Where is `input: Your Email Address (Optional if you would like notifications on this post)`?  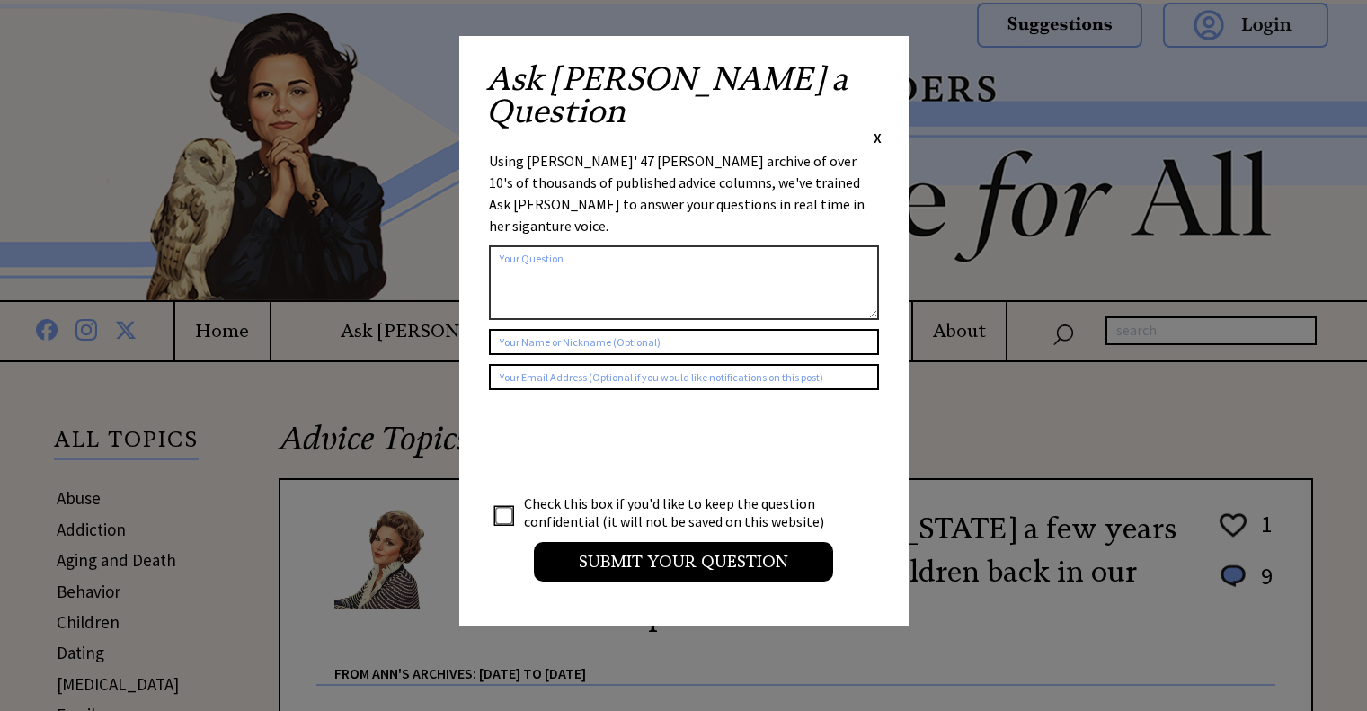 input: Your Email Address (Optional if you would like notifications on this post) is located at coordinates (684, 377).